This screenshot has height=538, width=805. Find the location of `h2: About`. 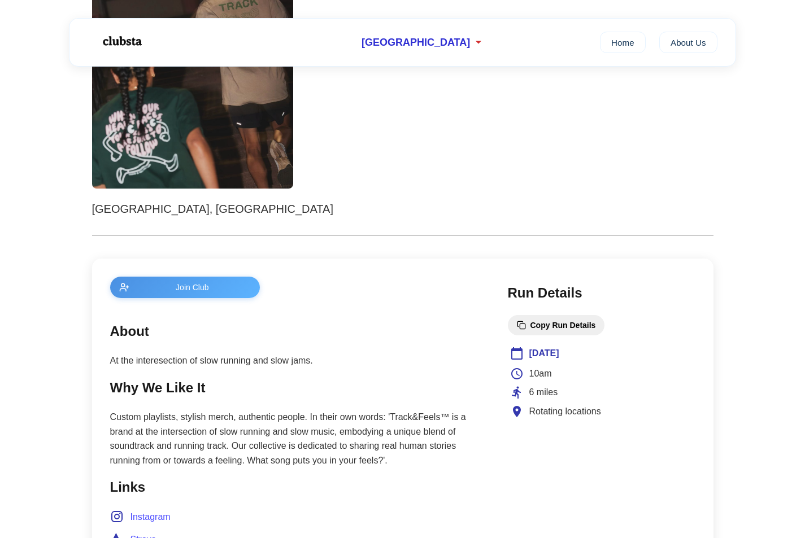

h2: About is located at coordinates (298, 332).